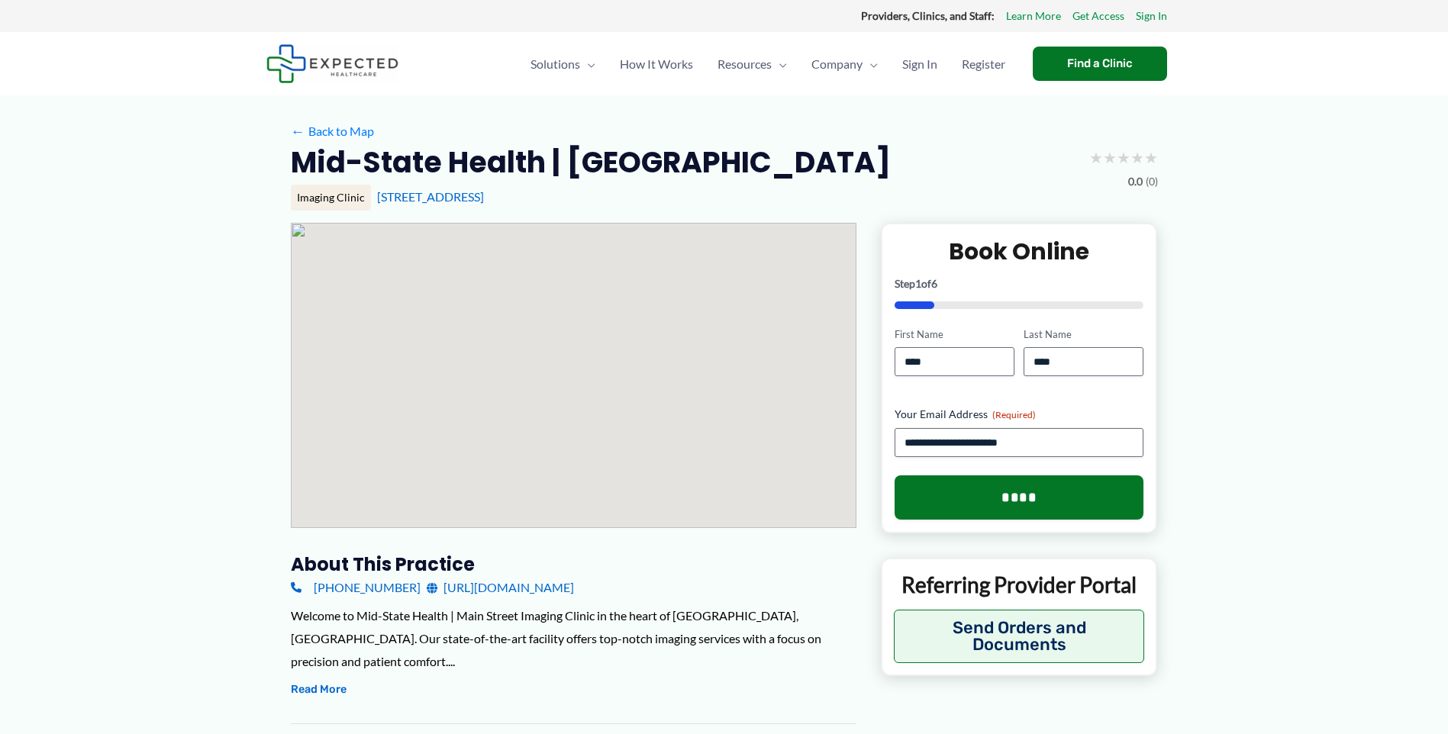 Image resolution: width=1448 pixels, height=734 pixels. I want to click on label: Your Email Address, so click(1019, 415).